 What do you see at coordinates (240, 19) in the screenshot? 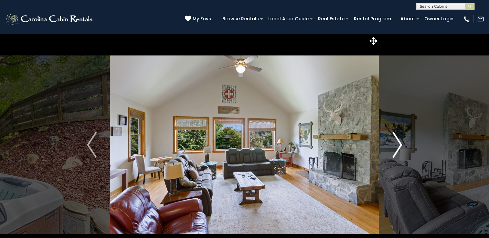
I see `a: Browse Rentals` at bounding box center [240, 19].